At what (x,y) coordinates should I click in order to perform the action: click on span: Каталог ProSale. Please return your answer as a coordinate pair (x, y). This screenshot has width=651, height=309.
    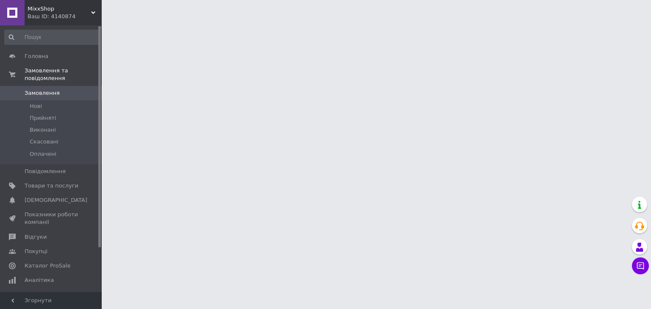
    Looking at the image, I should click on (47, 266).